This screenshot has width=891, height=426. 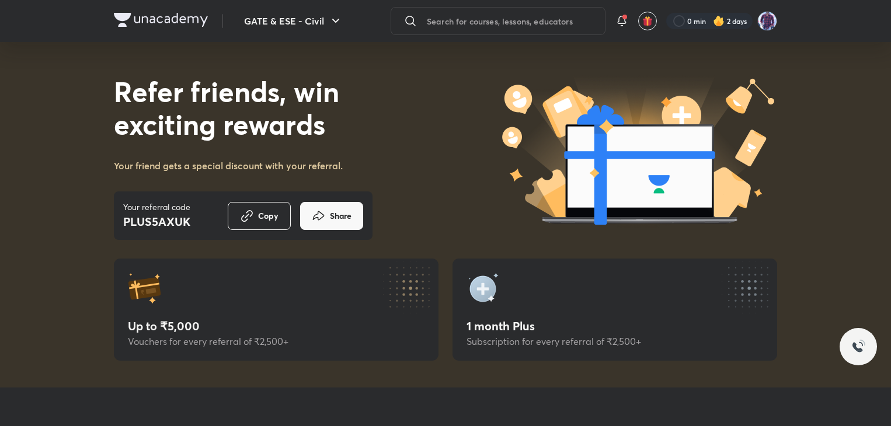 What do you see at coordinates (615, 342) in the screenshot?
I see `div: Subscription for every referral of ₹2,500+` at bounding box center [615, 342].